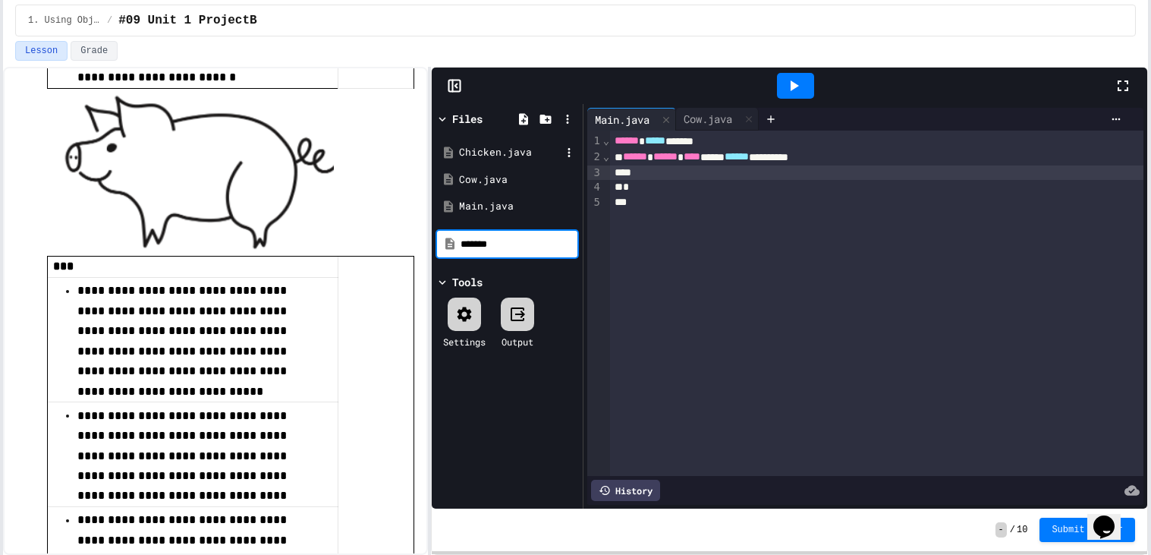 This screenshot has height=555, width=1151. I want to click on button: Submit Answer, so click(1087, 530).